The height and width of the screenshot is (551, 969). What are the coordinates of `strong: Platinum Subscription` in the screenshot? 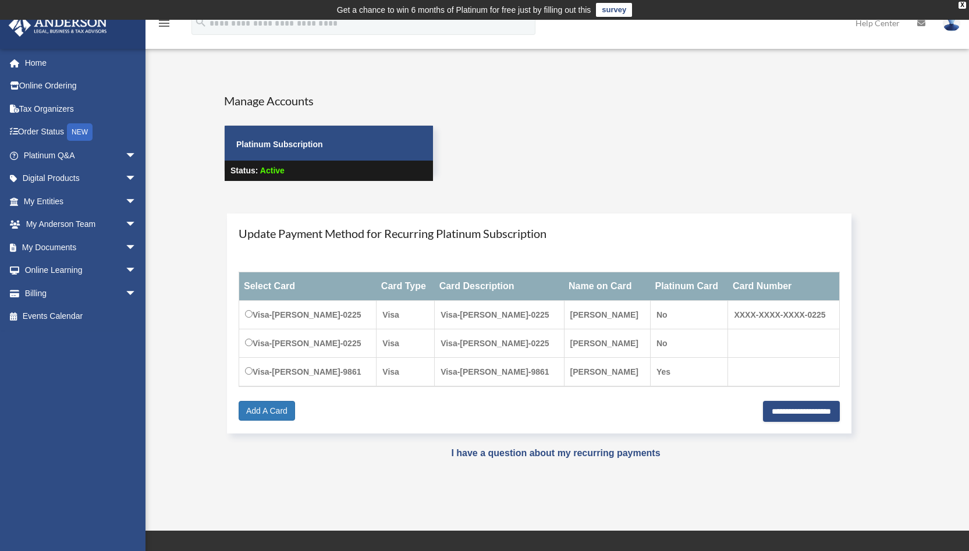 It's located at (279, 144).